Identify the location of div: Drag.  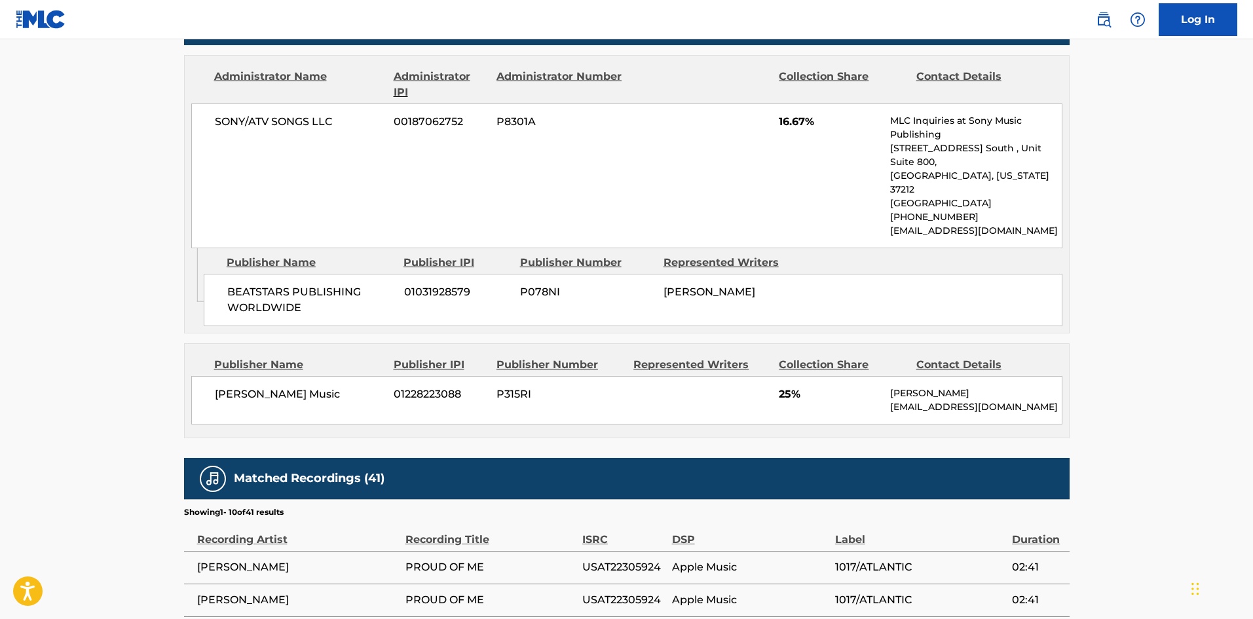
(1195, 589).